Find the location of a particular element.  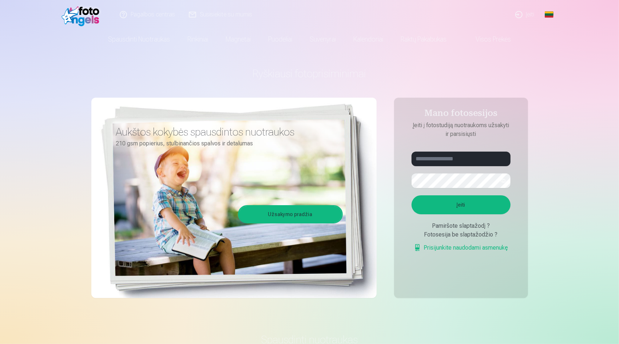

p: Įeiti į fotostudiją nuotraukoms užsakyti ir parsisiųsti is located at coordinates (461, 130).